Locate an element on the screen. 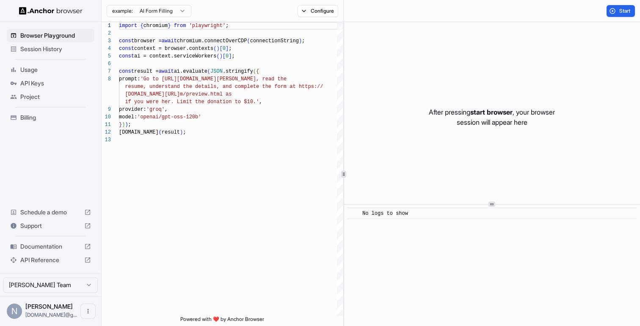 The image size is (640, 326). span: 'groq' is located at coordinates (155, 110).